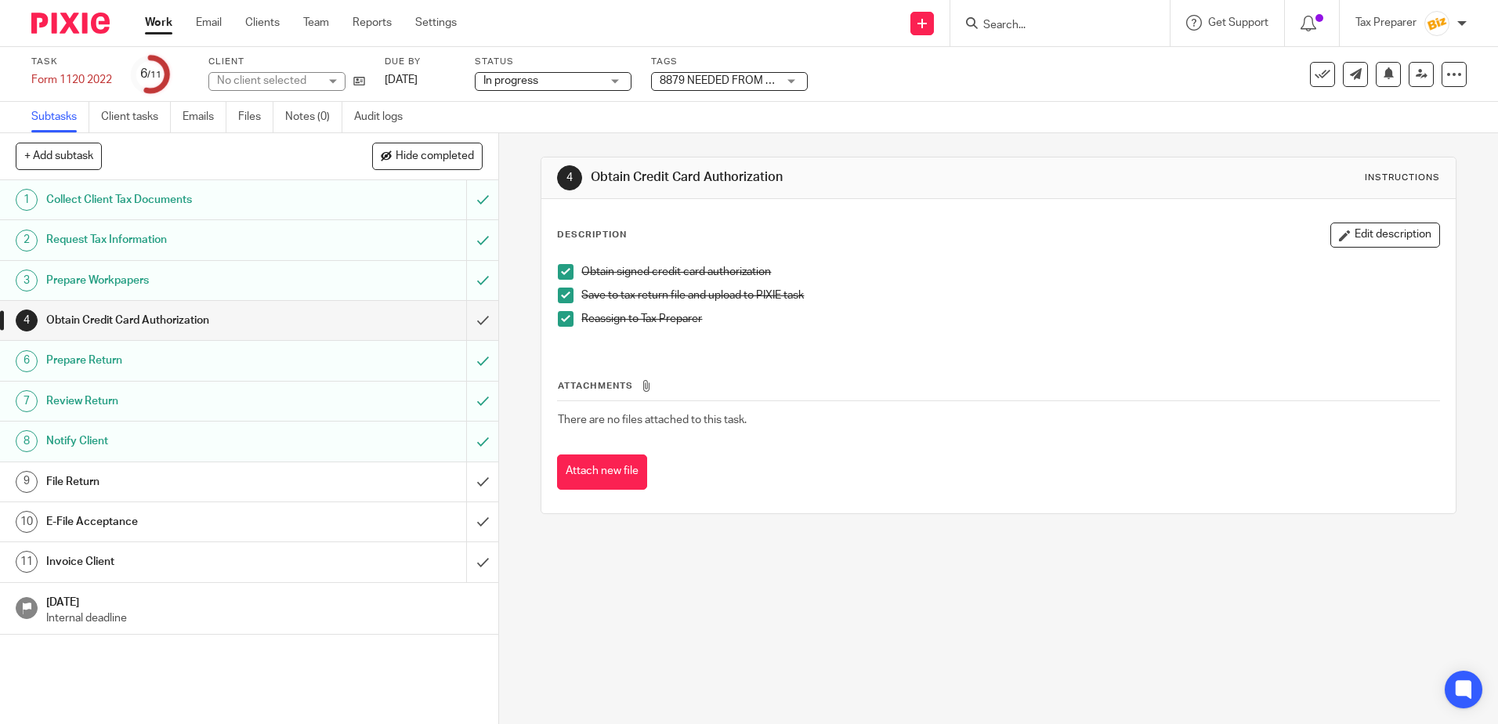 The width and height of the screenshot is (1498, 724). I want to click on img: siteIcon.png, so click(1436, 23).